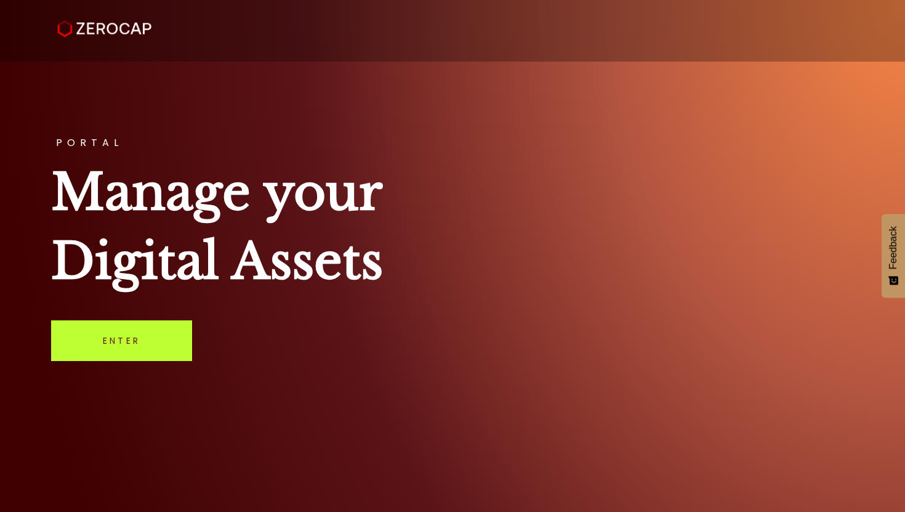 Image resolution: width=905 pixels, height=512 pixels. Describe the element at coordinates (453, 143) in the screenshot. I see `h3: PORTAL` at that location.